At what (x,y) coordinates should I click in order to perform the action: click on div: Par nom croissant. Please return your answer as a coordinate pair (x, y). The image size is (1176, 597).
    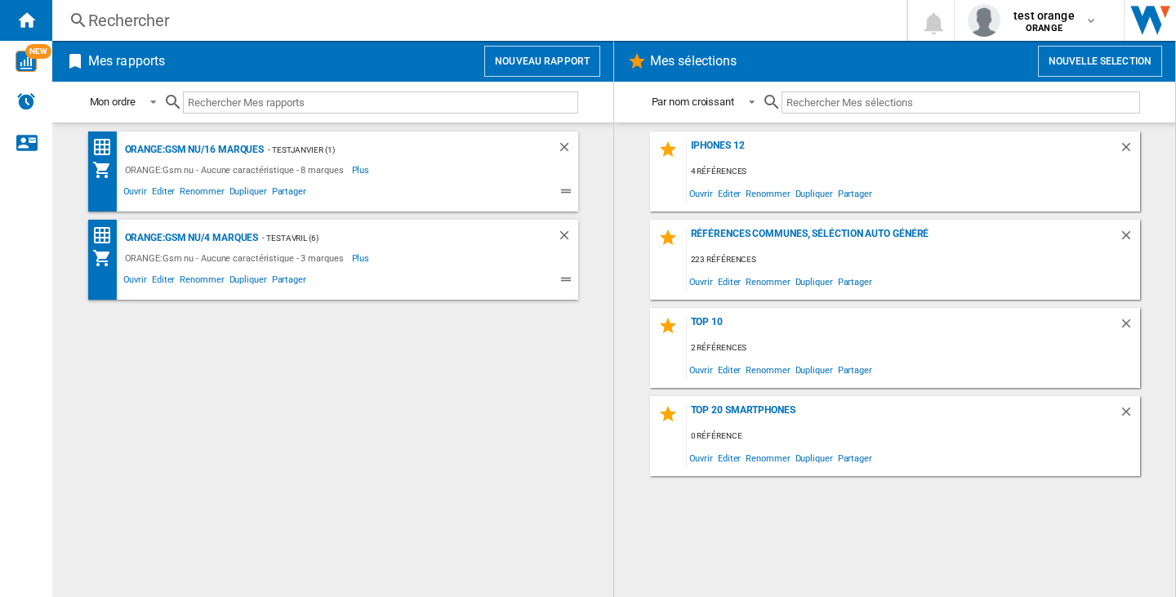
    Looking at the image, I should click on (692, 101).